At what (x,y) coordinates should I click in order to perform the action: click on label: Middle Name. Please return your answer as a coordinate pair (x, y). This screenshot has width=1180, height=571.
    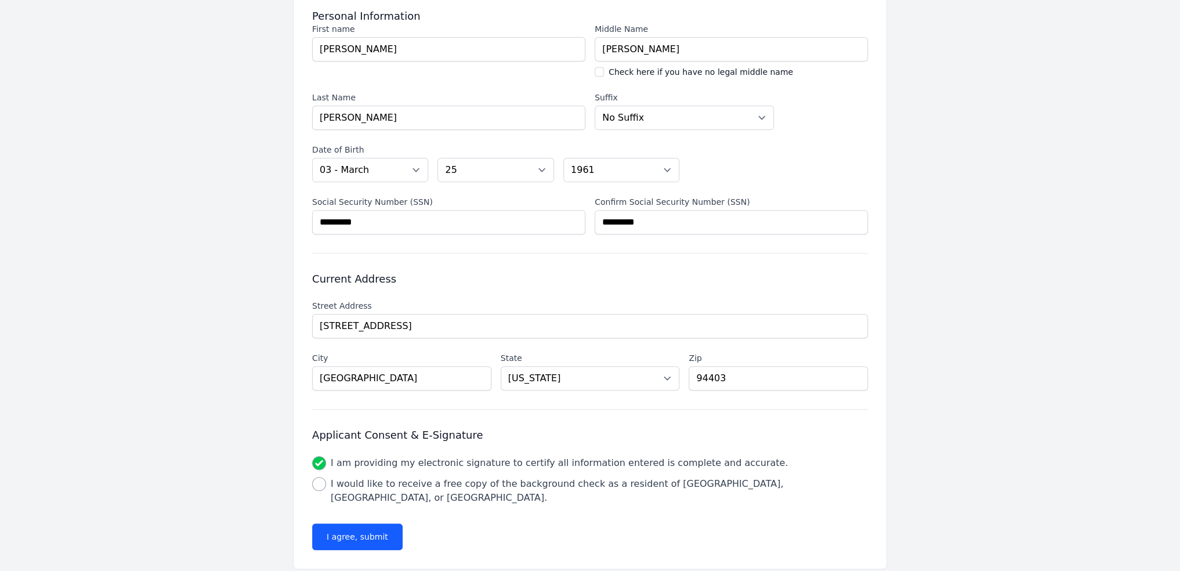
    Looking at the image, I should click on (731, 29).